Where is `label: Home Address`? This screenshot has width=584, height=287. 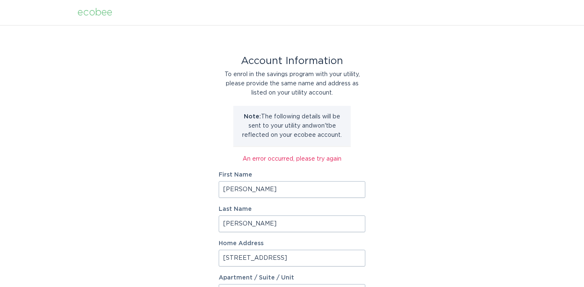
label: Home Address is located at coordinates (292, 244).